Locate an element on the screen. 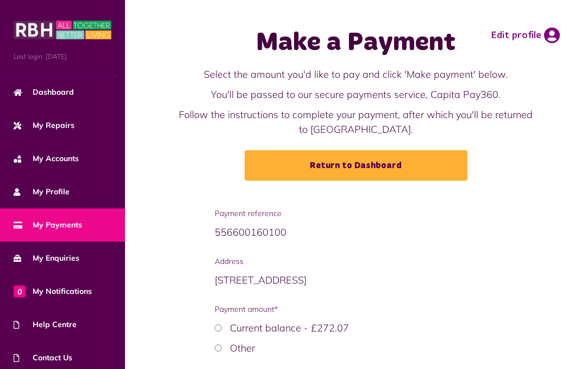 This screenshot has height=369, width=587. span: Dashboard is located at coordinates (43, 92).